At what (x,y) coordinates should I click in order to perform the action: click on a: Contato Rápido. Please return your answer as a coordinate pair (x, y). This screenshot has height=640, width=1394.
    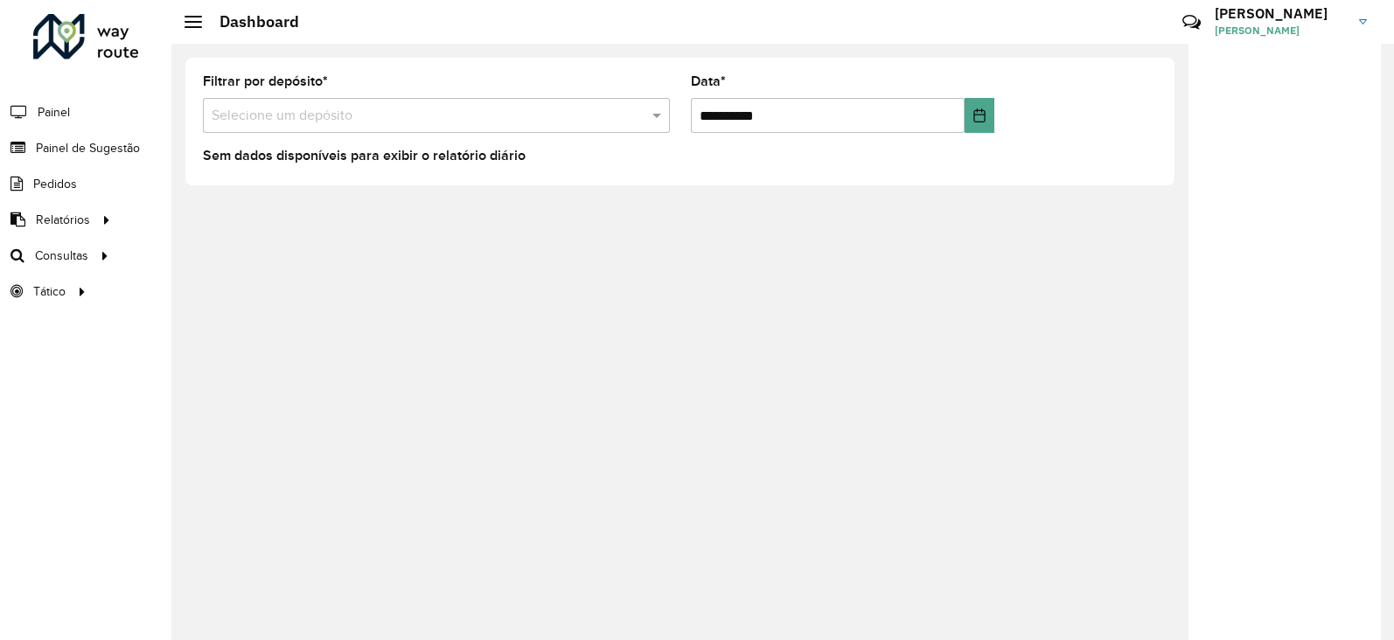
    Looking at the image, I should click on (1191, 22).